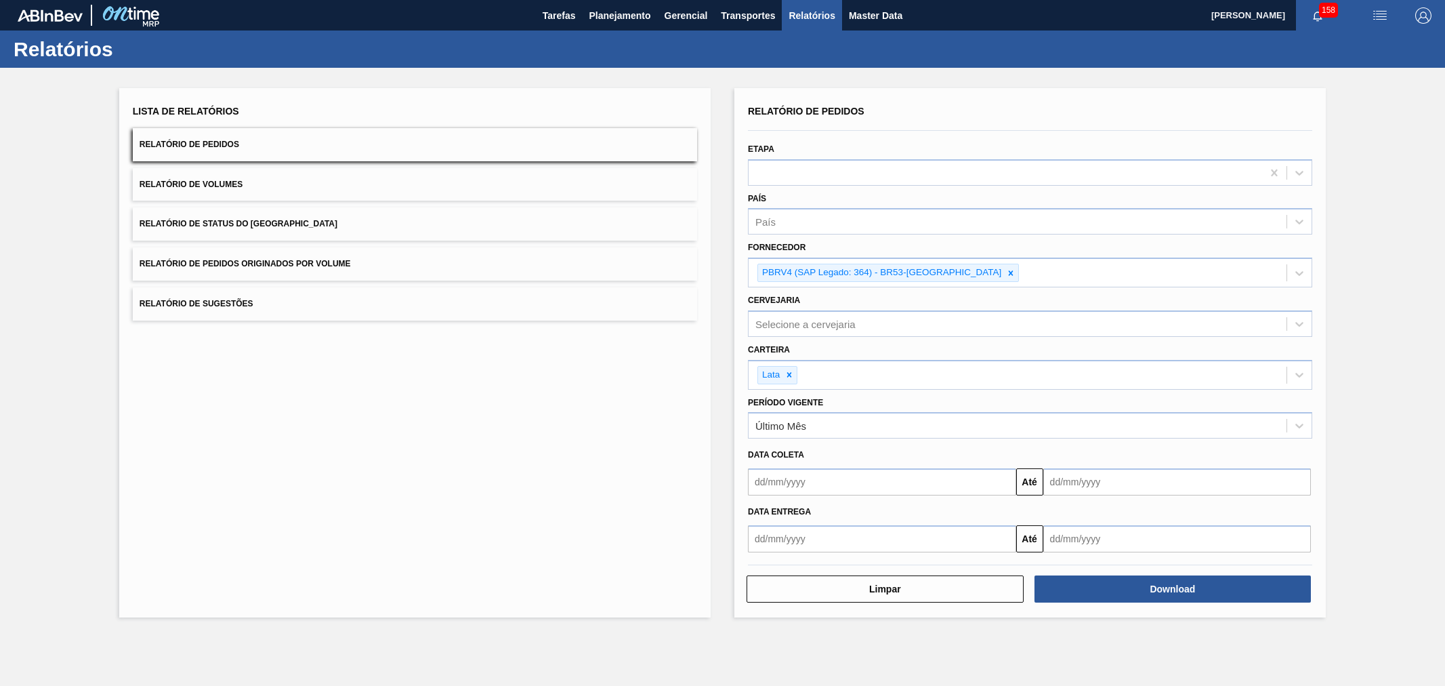 The image size is (1445, 686). I want to click on img: Logout, so click(1424, 16).